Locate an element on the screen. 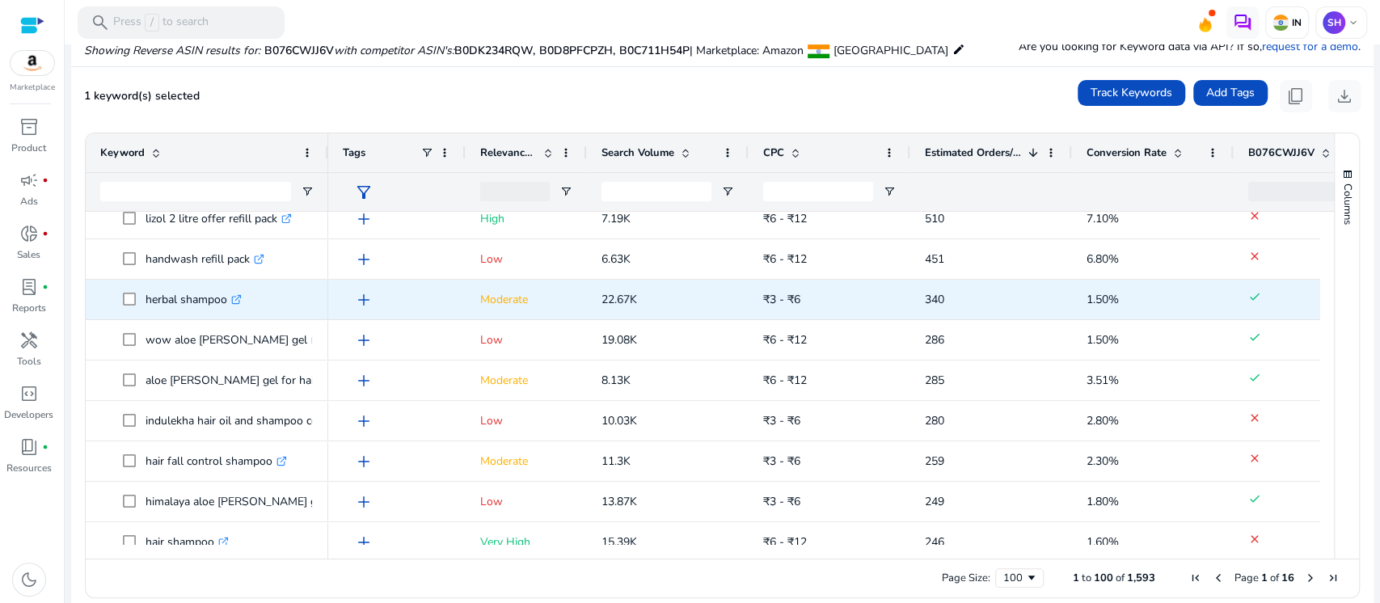 Image resolution: width=1380 pixels, height=603 pixels. span: 1 keyword(s) selected is located at coordinates (142, 95).